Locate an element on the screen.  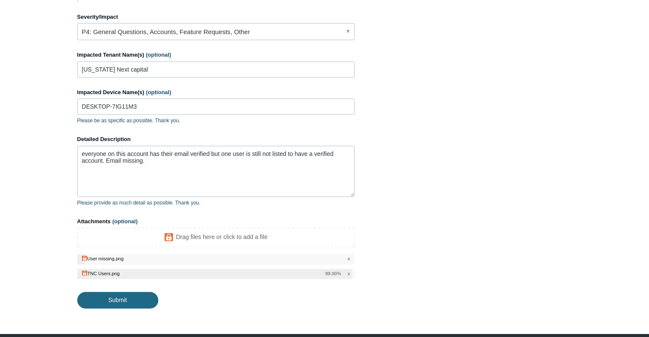
p: Please be as specific as possible. Thank you. is located at coordinates (216, 121).